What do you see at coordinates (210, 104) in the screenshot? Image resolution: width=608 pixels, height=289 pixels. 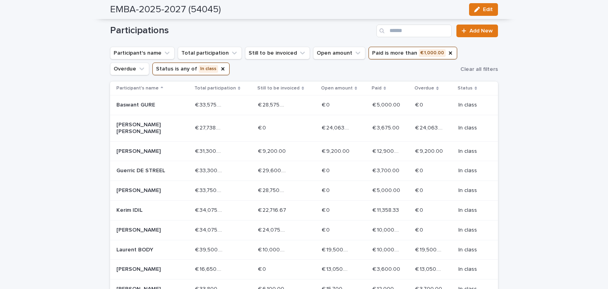 I see `p: € 33,575.00` at bounding box center [210, 104].